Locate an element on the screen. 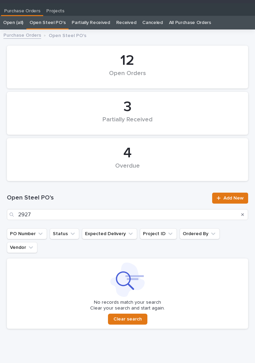 The height and width of the screenshot is (363, 255). button: Vendor is located at coordinates (22, 248).